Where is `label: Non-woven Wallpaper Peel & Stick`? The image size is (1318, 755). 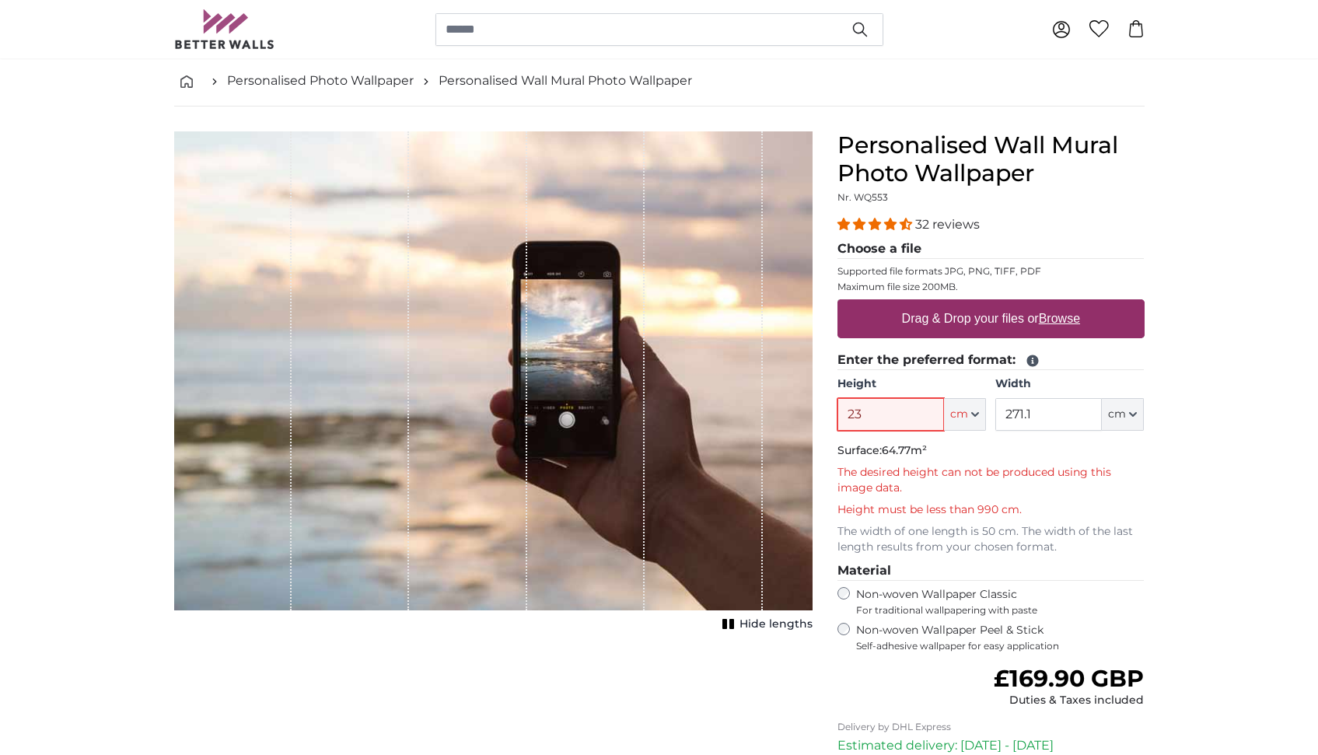 label: Non-woven Wallpaper Peel & Stick is located at coordinates (1000, 637).